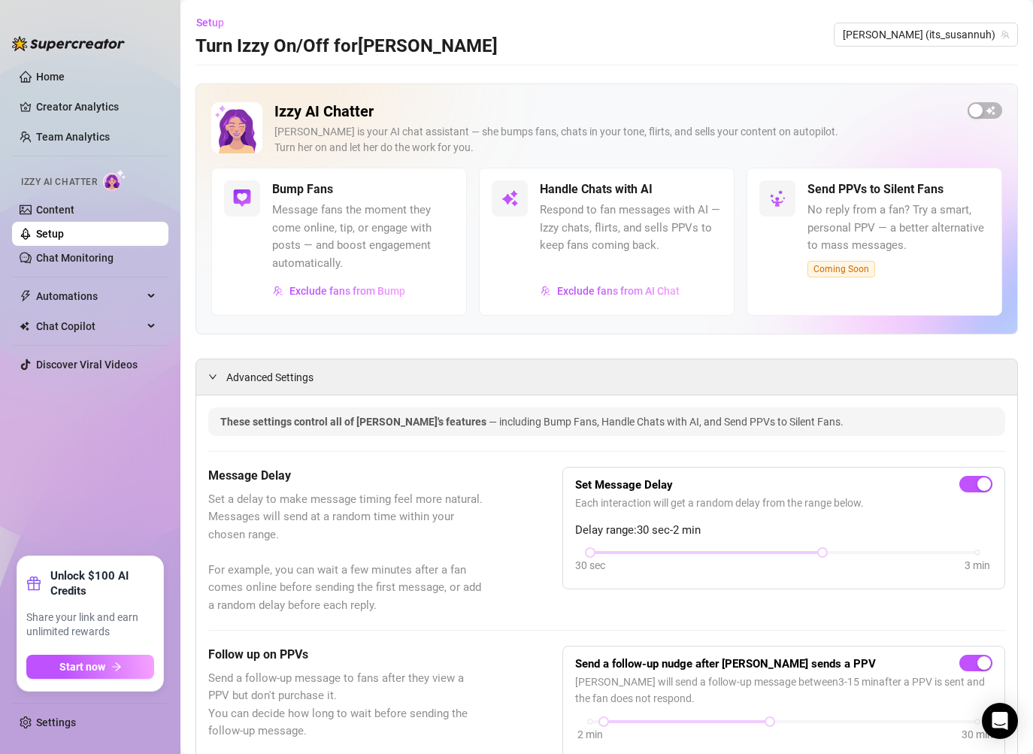  What do you see at coordinates (74, 258) in the screenshot?
I see `a: Chat Monitoring` at bounding box center [74, 258].